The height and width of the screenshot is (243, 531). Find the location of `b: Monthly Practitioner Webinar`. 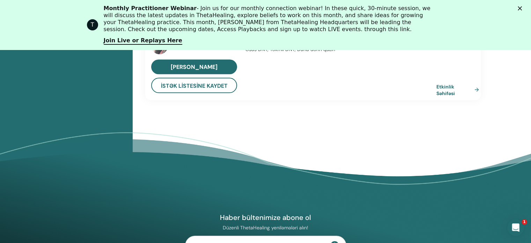

b: Monthly Practitioner Webinar is located at coordinates (150, 8).